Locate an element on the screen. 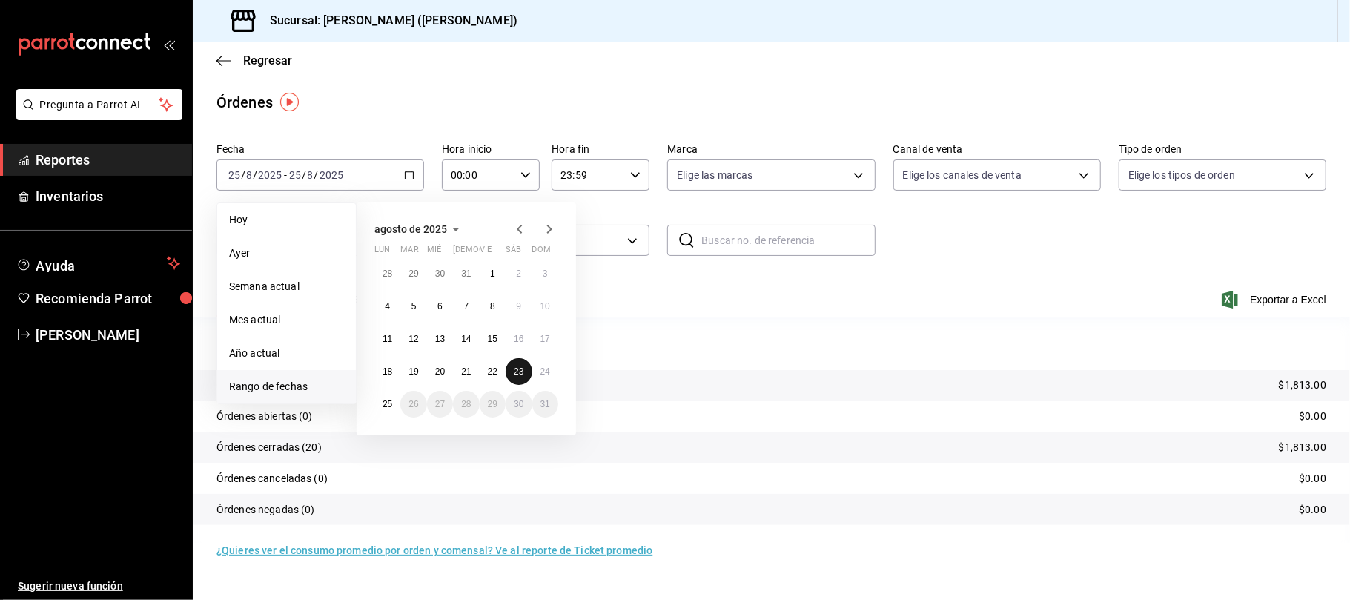 This screenshot has width=1350, height=600. abbr: jueves is located at coordinates (497, 252).